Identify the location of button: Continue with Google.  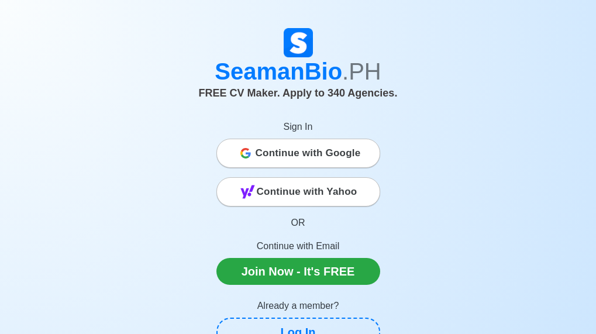
(298, 153).